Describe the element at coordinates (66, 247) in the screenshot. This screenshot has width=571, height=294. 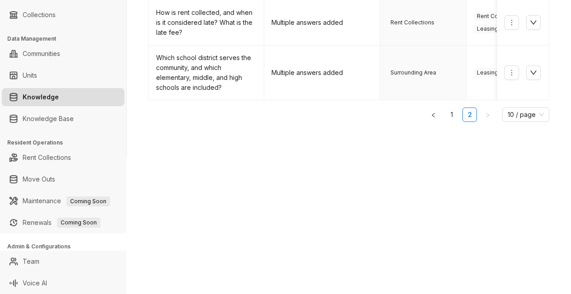
I see `h3: Admin & Configurations` at that location.